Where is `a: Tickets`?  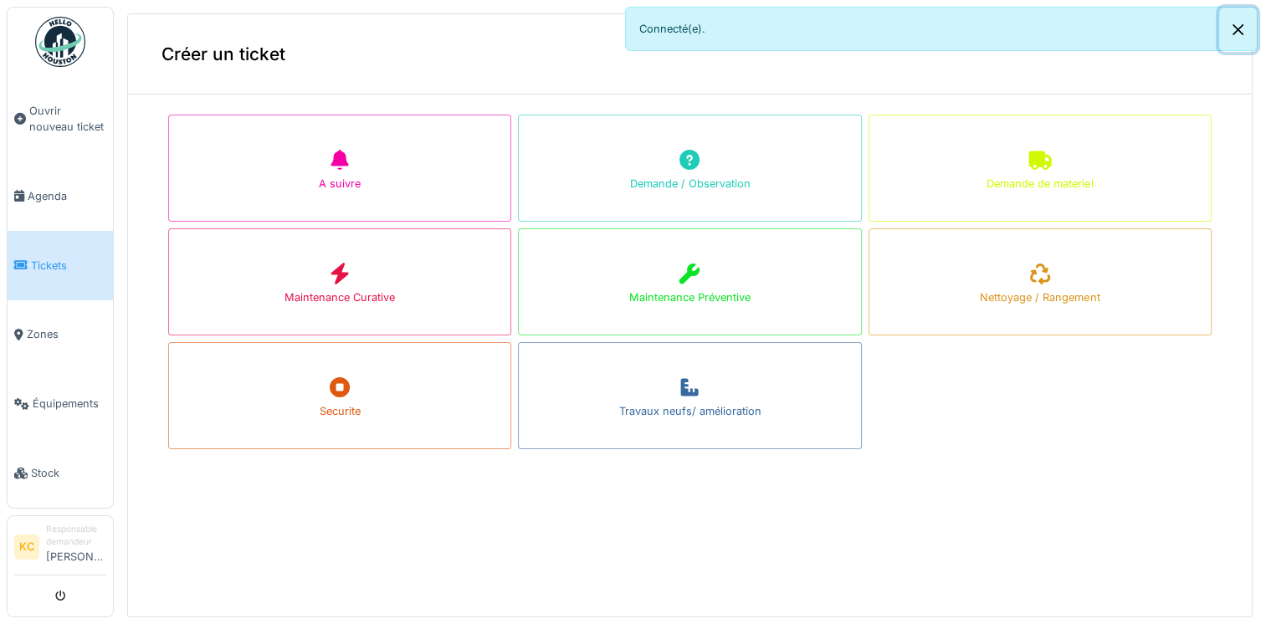 a: Tickets is located at coordinates (60, 265).